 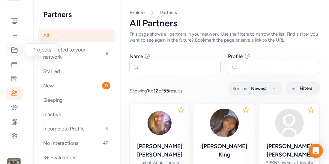 What do you see at coordinates (224, 123) in the screenshot?
I see `img: MT0Q7ZucQzGj7nSGedMZ` at bounding box center [224, 123].